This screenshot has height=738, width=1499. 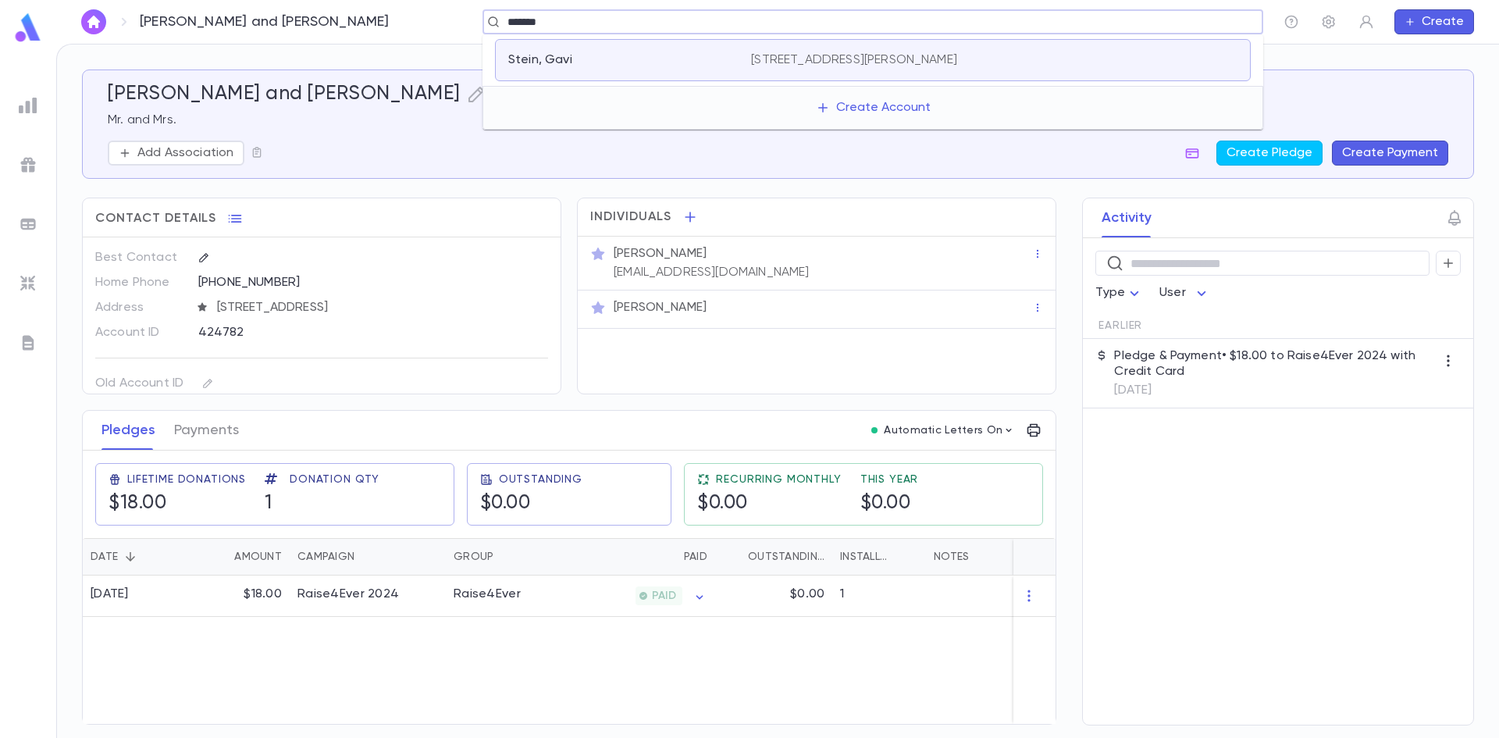 What do you see at coordinates (807, 594) in the screenshot?
I see `p: $0.00` at bounding box center [807, 594].